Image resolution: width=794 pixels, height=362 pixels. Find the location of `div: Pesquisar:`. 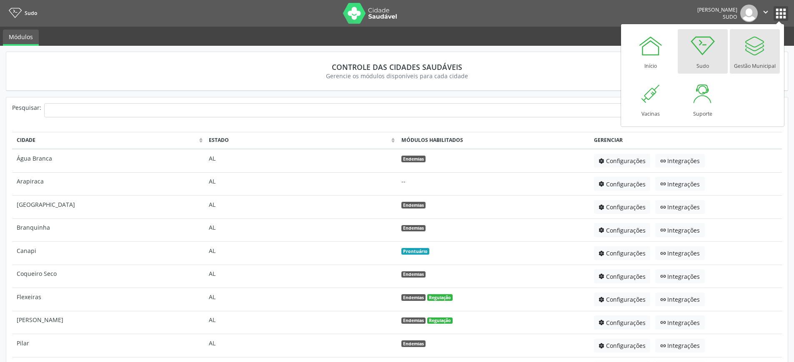

div: Pesquisar: is located at coordinates (27, 113).